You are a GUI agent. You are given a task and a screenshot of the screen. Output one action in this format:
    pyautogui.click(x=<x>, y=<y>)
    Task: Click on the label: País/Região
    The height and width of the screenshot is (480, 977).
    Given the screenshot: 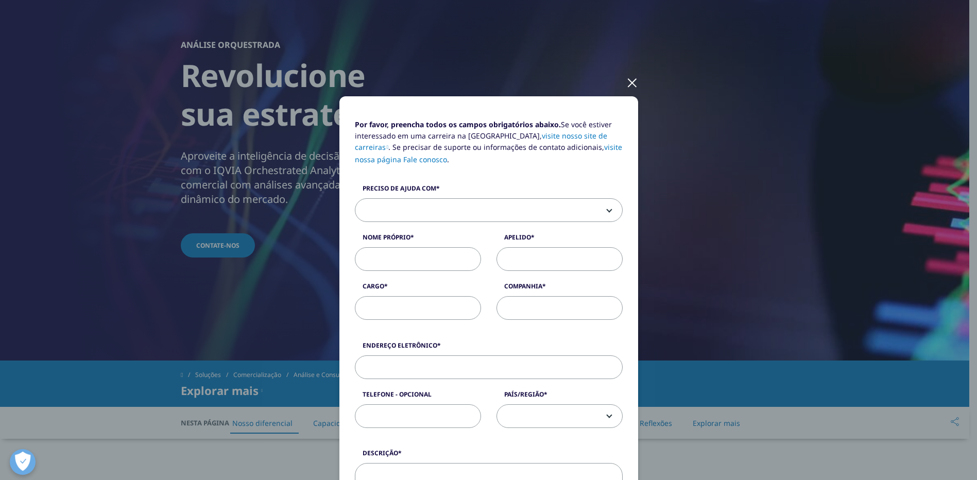 What is the action you would take?
    pyautogui.click(x=559, y=397)
    